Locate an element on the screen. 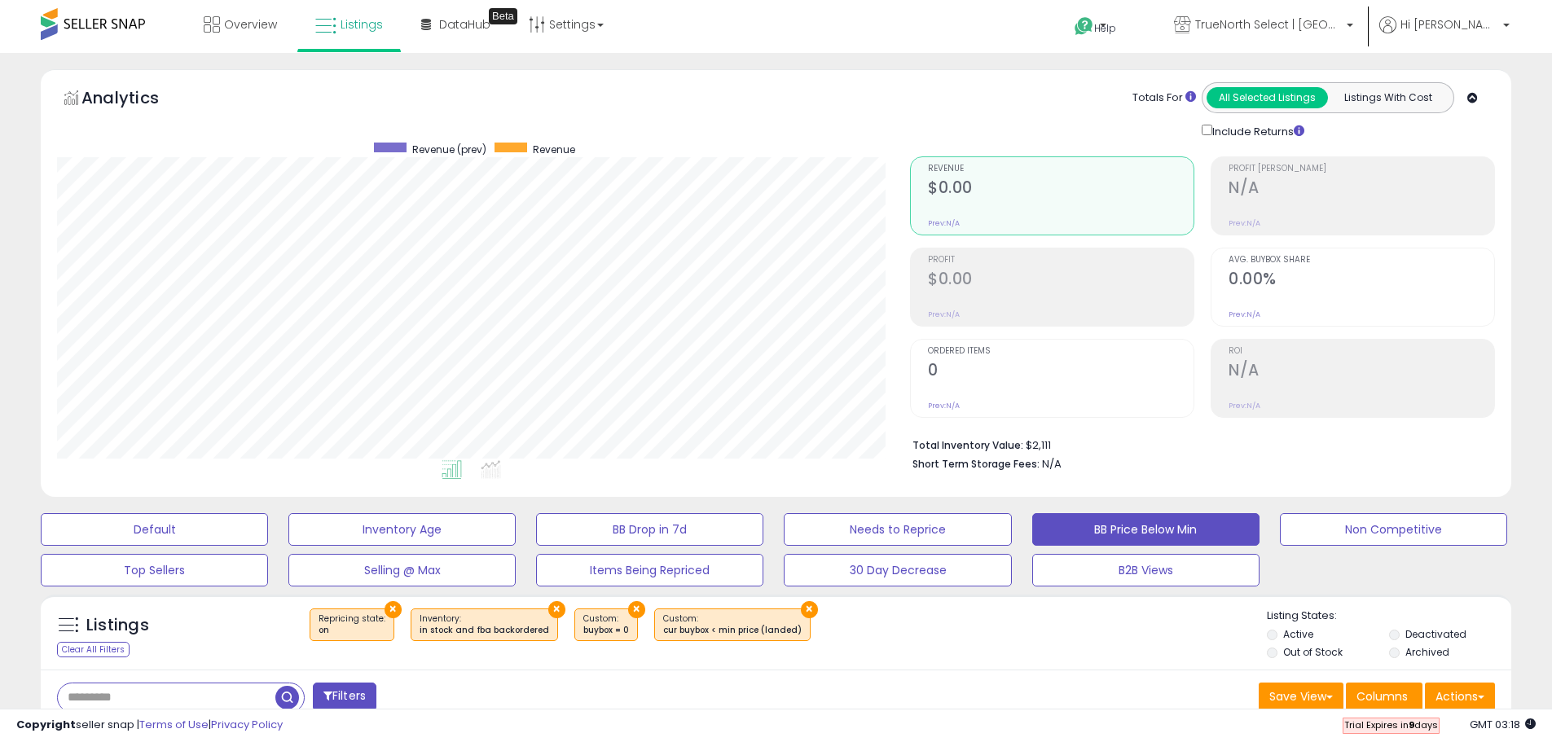 This screenshot has width=1552, height=742. div: buybox = 0 is located at coordinates (606, 631).